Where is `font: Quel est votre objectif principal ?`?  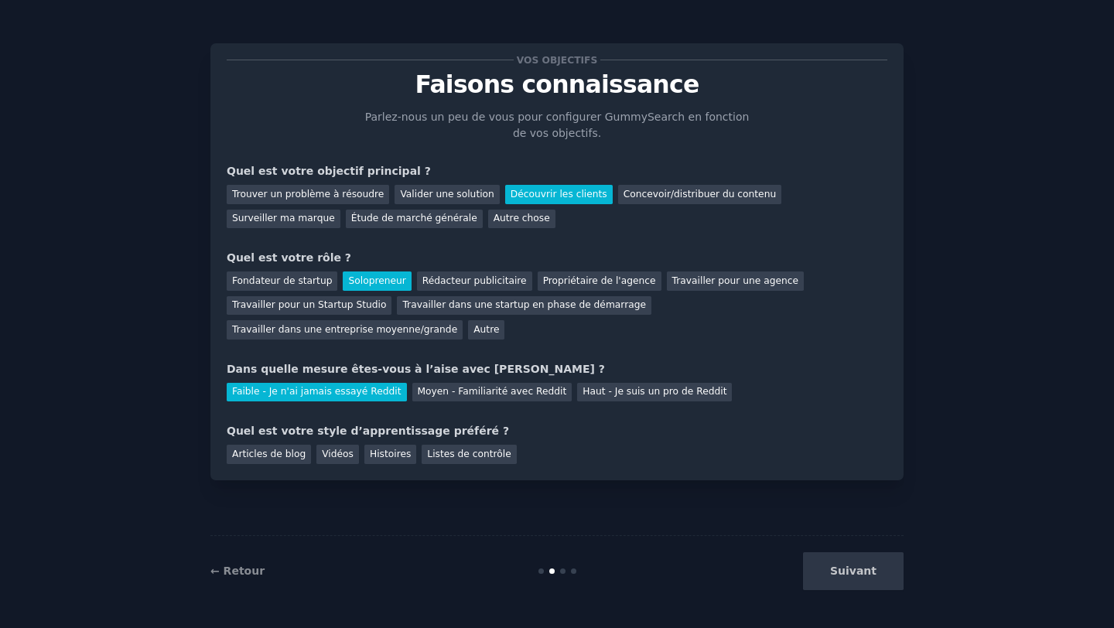
font: Quel est votre objectif principal ? is located at coordinates (329, 171).